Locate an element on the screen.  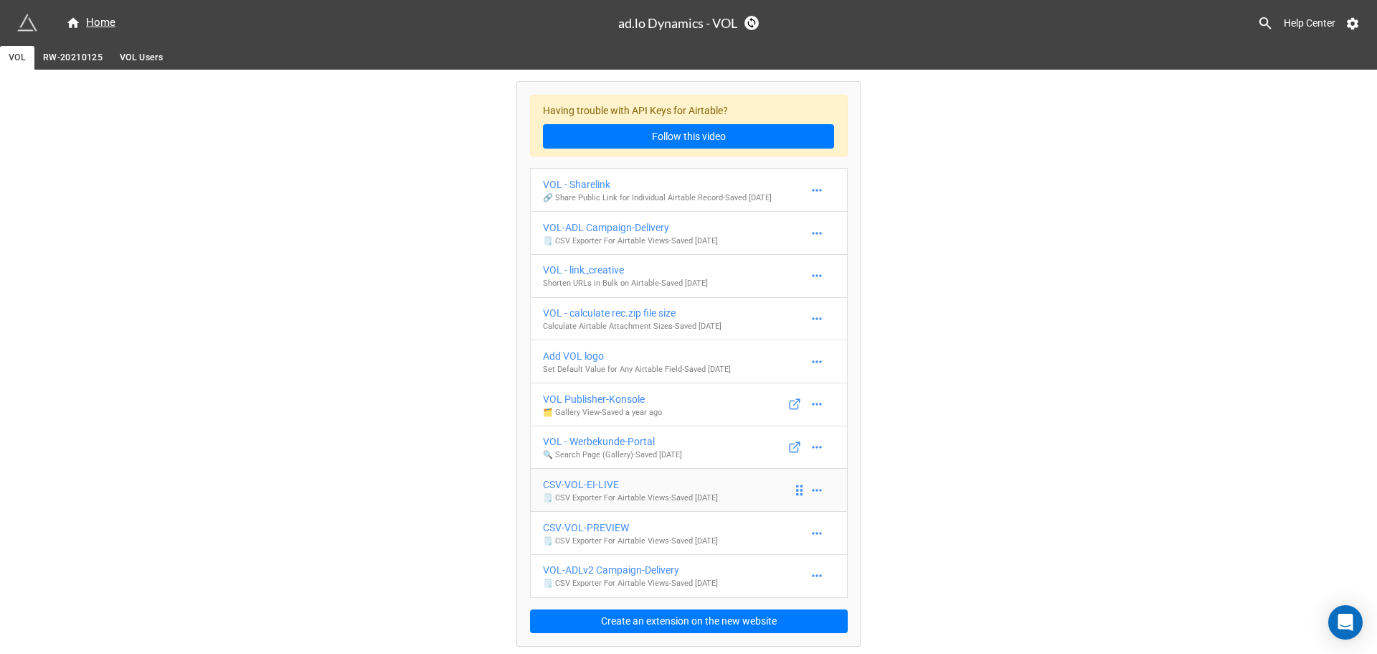
h3: ad.lo Dynamics - VOL is located at coordinates (678, 23).